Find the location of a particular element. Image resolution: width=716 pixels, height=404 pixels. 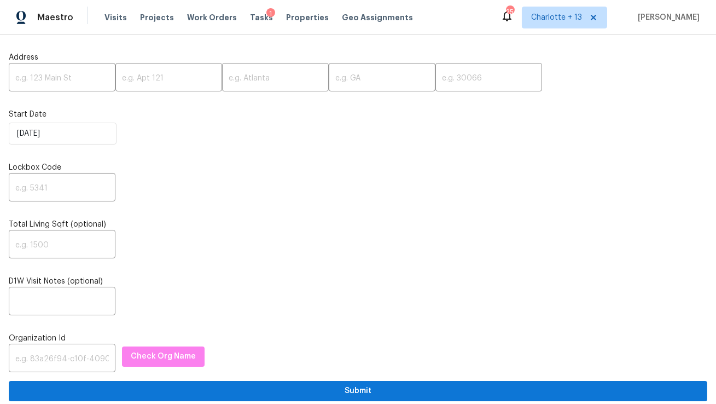

span: Geo Assignments is located at coordinates (378, 18).